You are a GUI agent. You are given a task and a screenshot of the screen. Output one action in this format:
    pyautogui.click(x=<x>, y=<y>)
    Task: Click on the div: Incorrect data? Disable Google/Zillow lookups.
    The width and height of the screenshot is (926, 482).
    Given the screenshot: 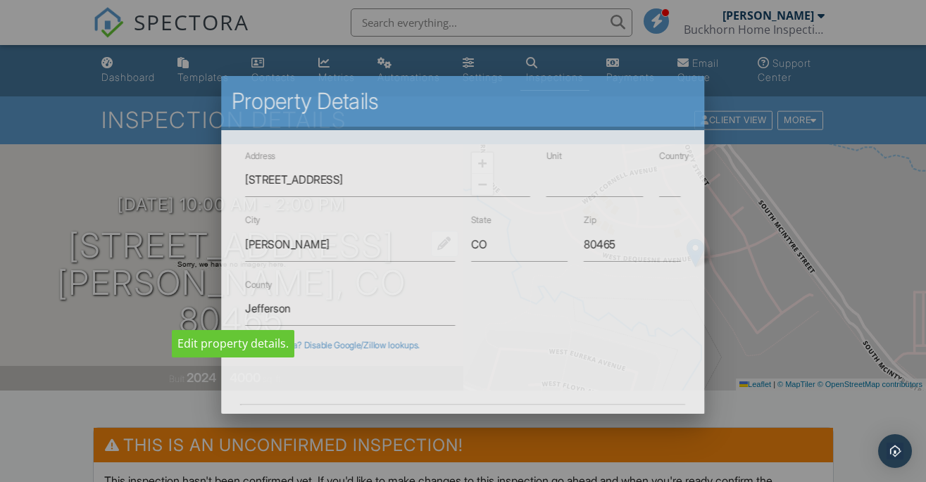 What is the action you would take?
    pyautogui.click(x=463, y=346)
    